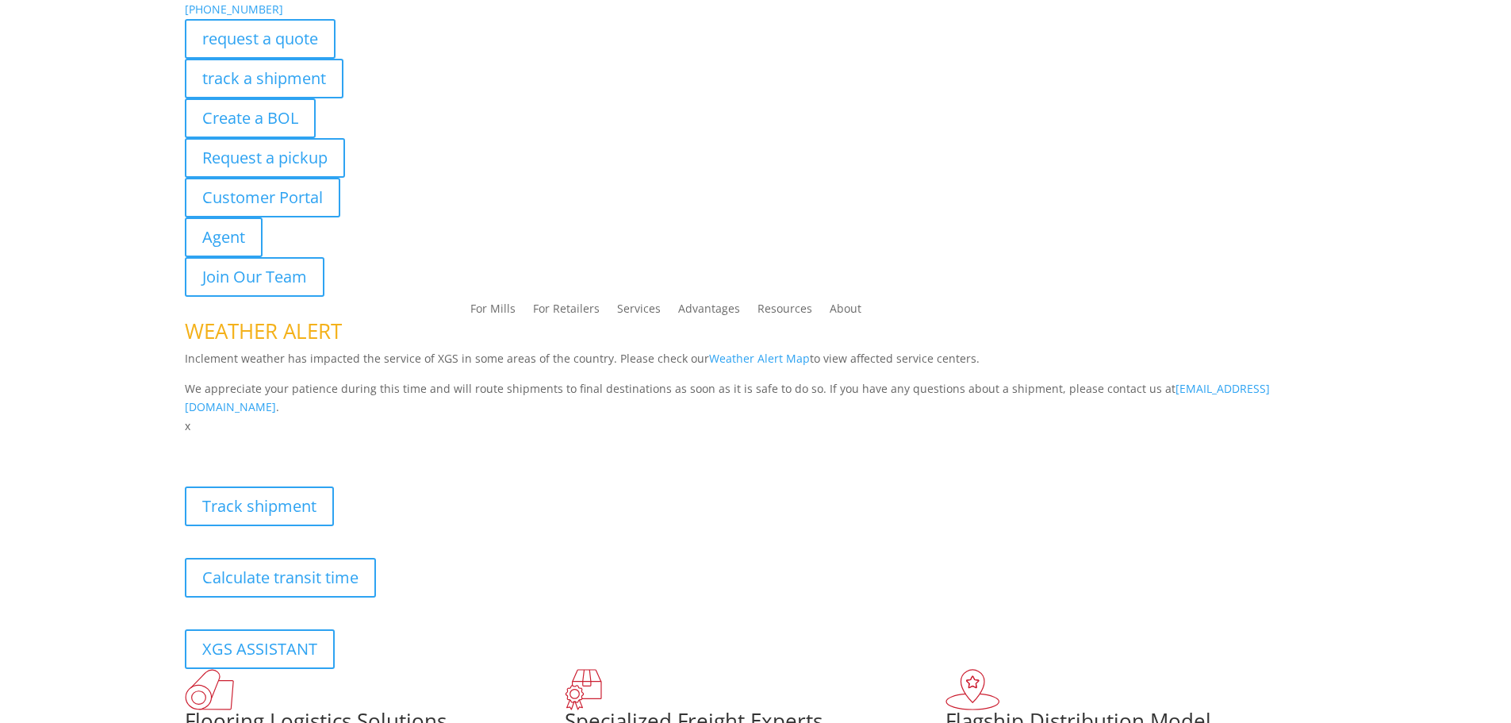  I want to click on a: Request a pickup, so click(265, 158).